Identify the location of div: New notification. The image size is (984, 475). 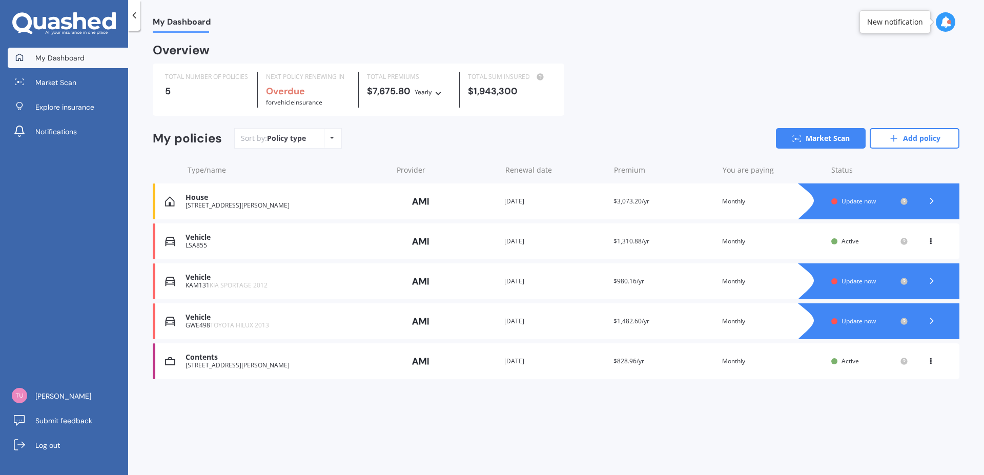
(895, 22).